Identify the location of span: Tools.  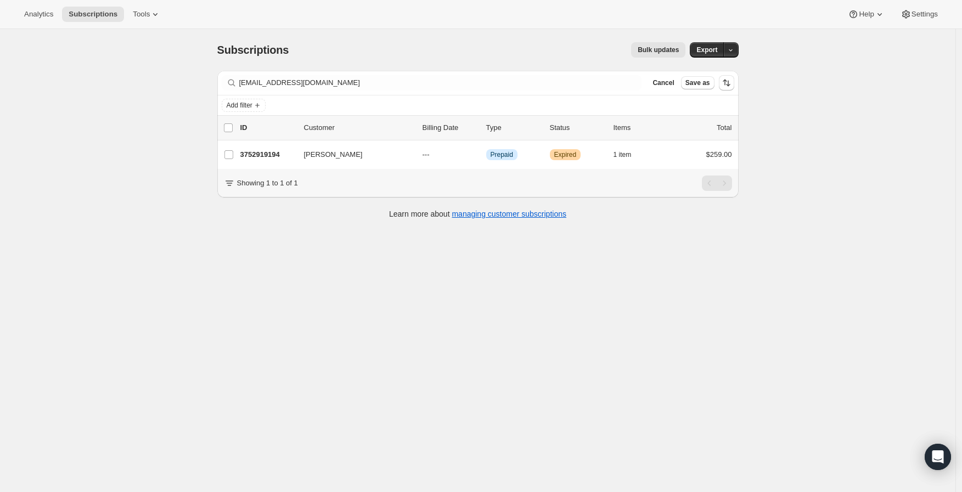
(141, 14).